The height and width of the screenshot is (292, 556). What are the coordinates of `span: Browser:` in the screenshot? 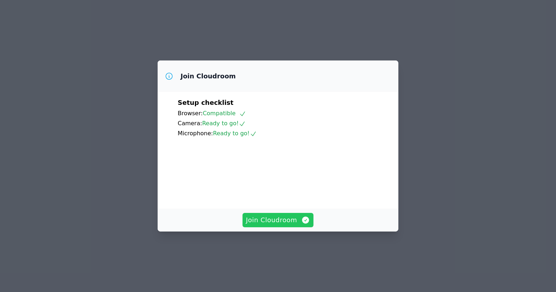 It's located at (190, 113).